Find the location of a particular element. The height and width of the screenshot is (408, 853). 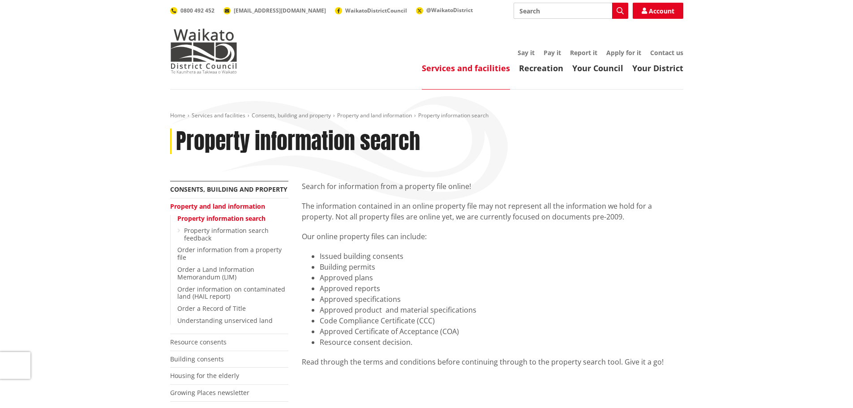

li: Resource consent decision. is located at coordinates (502, 342).